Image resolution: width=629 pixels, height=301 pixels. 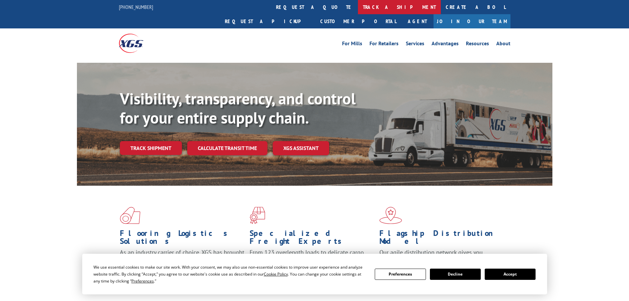 What do you see at coordinates (227, 148) in the screenshot?
I see `a: Calculate transit time` at bounding box center [227, 148].